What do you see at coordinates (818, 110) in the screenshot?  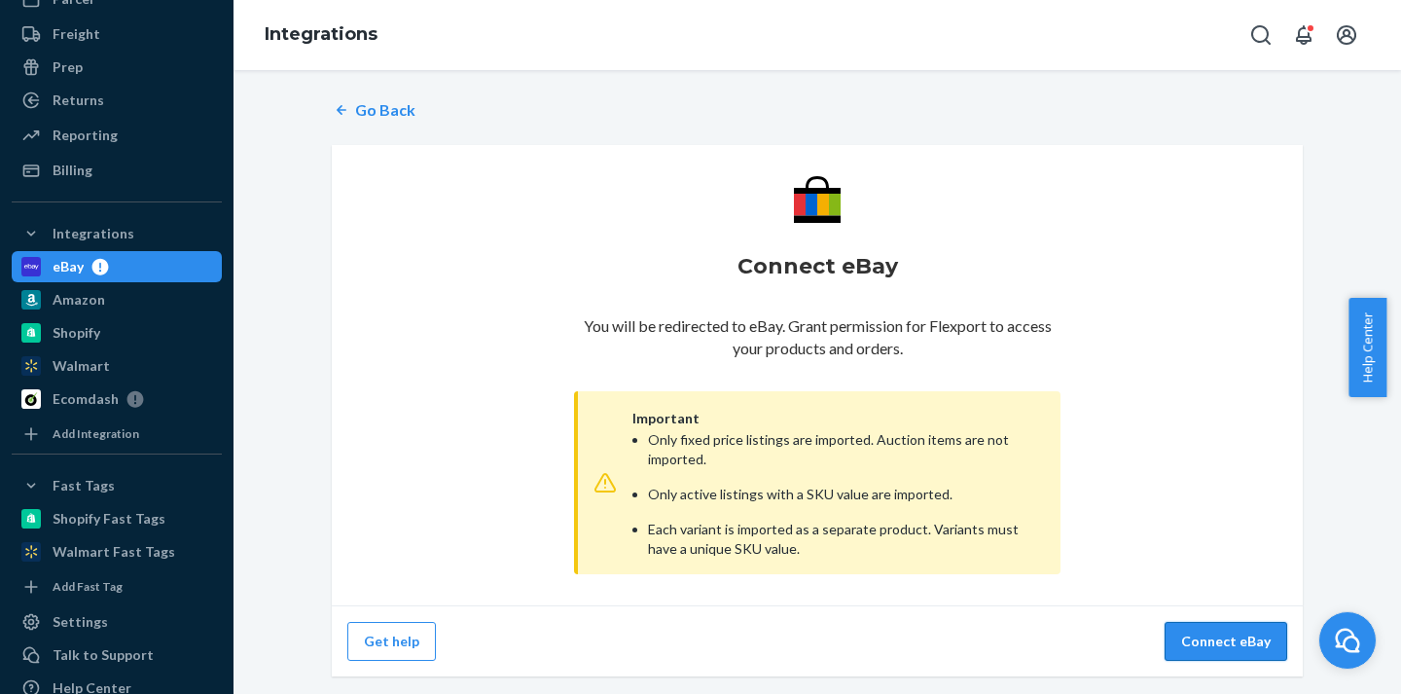 I see `a: Go Back` at bounding box center [818, 110].